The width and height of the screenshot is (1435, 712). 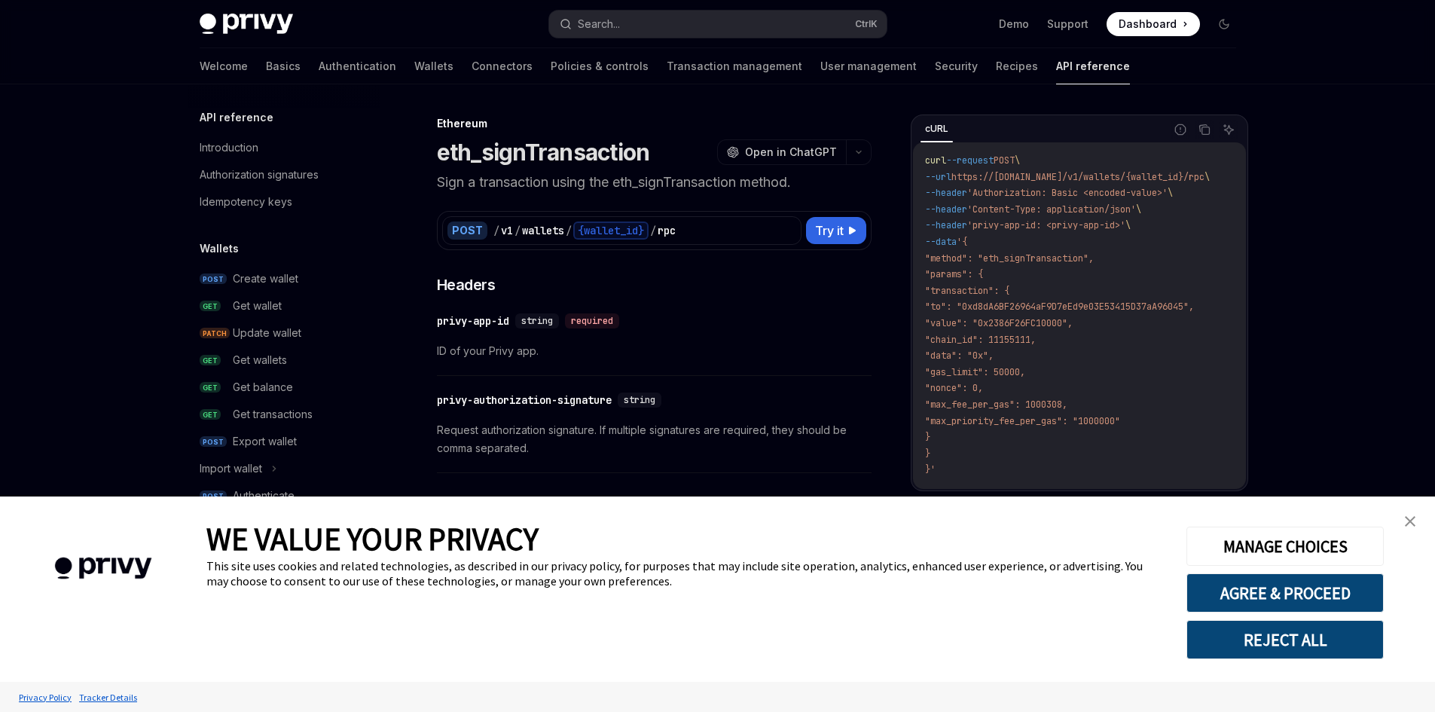 I want to click on span: curl, so click(x=935, y=160).